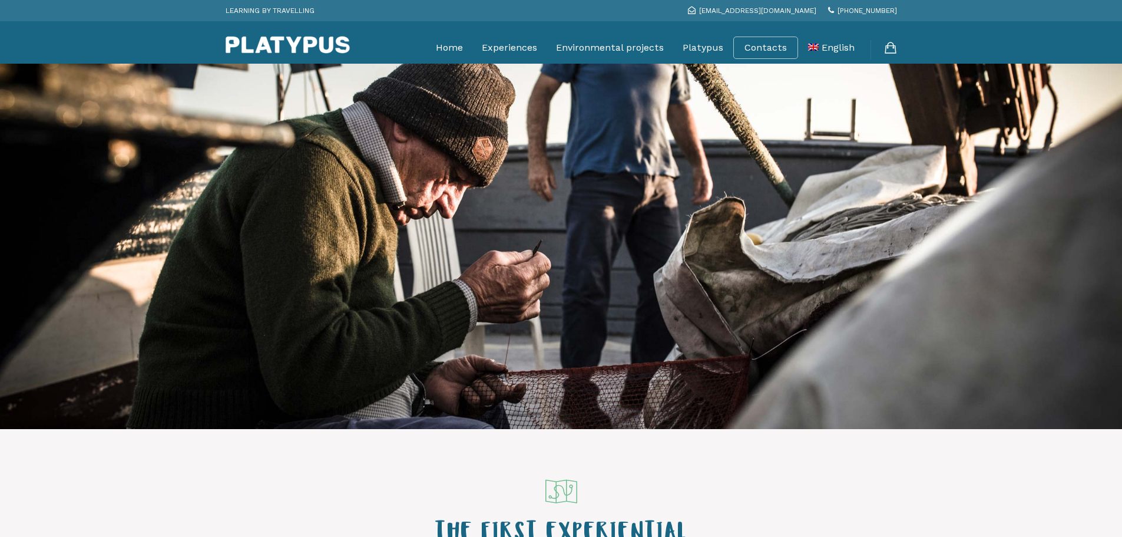 The height and width of the screenshot is (537, 1122). What do you see at coordinates (831, 48) in the screenshot?
I see `a: English` at bounding box center [831, 48].